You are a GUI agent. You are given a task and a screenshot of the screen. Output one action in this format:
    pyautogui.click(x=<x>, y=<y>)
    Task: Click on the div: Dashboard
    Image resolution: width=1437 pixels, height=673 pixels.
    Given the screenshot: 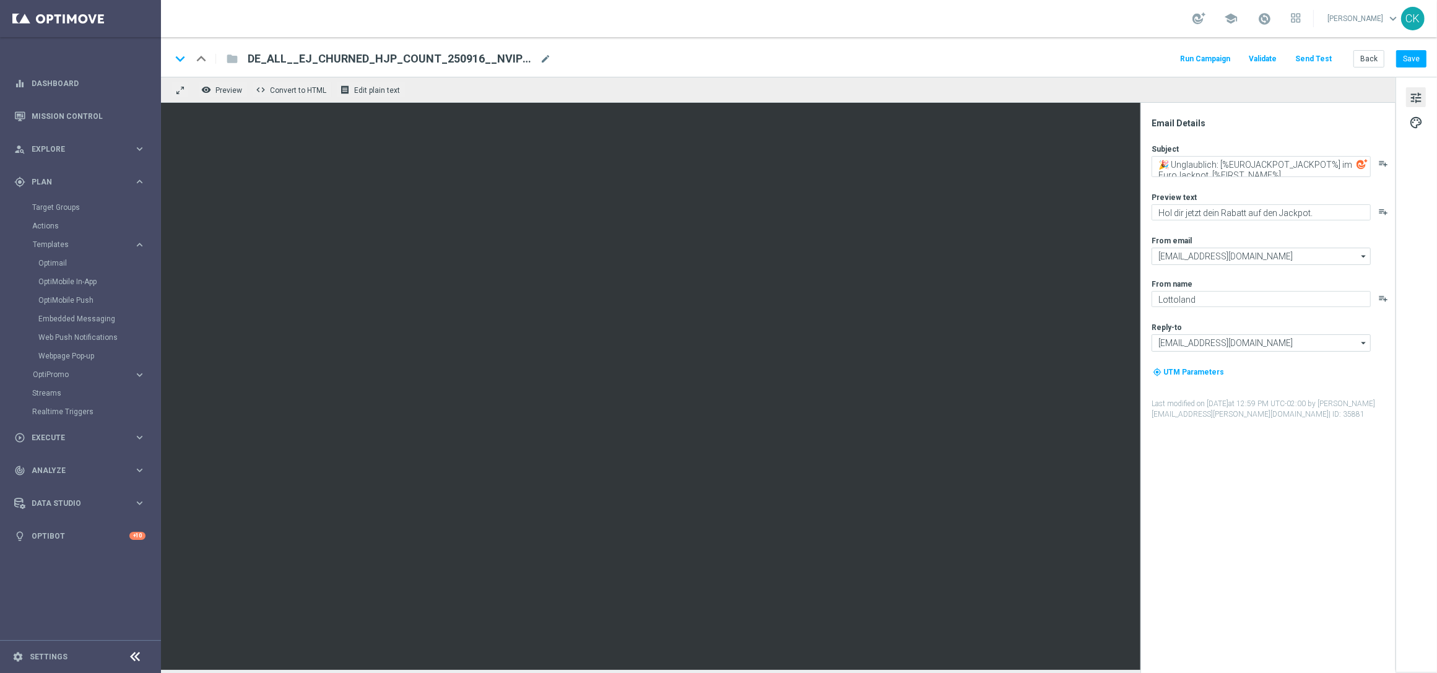 What is the action you would take?
    pyautogui.click(x=80, y=83)
    